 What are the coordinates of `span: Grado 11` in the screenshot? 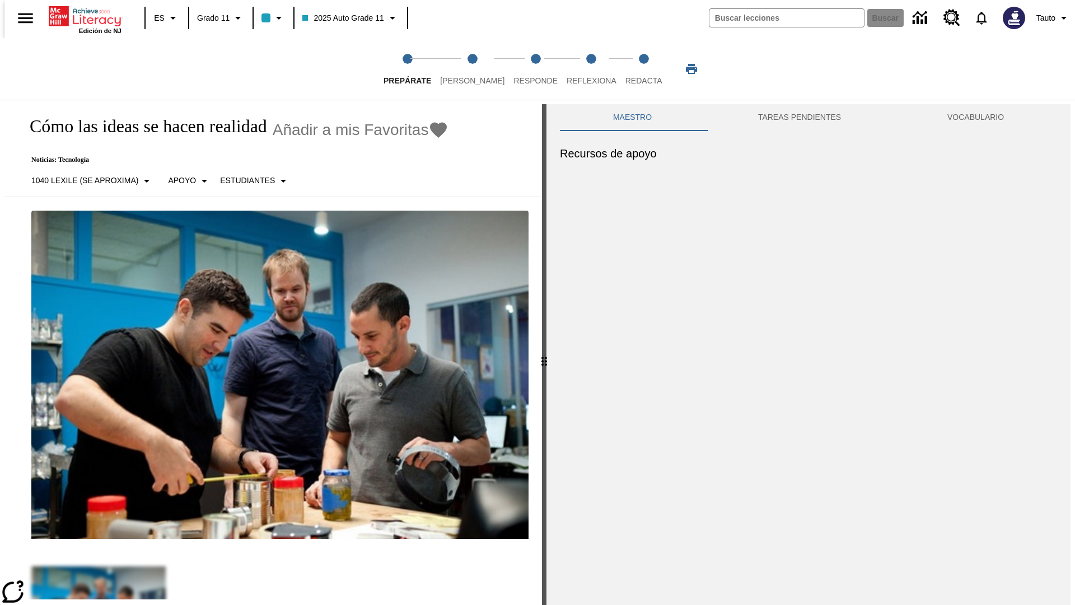 It's located at (213, 18).